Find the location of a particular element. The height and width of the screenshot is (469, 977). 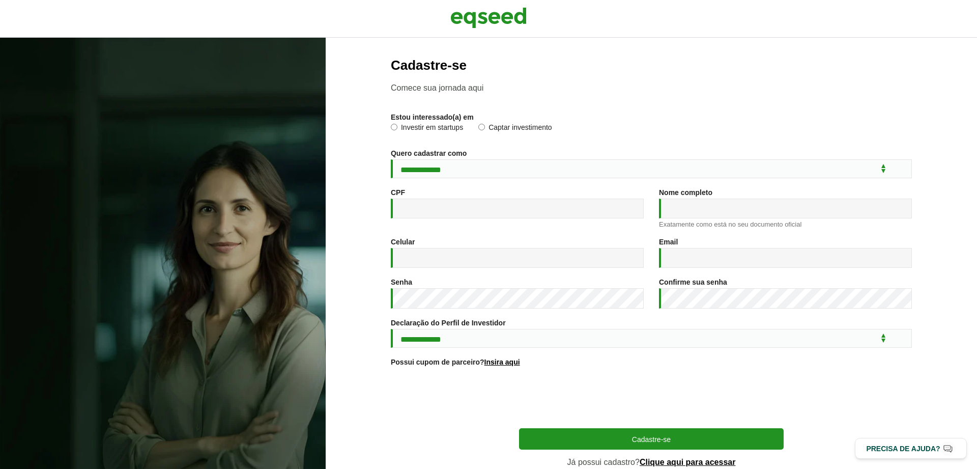

label: Quero cadastrar como is located at coordinates (429, 153).